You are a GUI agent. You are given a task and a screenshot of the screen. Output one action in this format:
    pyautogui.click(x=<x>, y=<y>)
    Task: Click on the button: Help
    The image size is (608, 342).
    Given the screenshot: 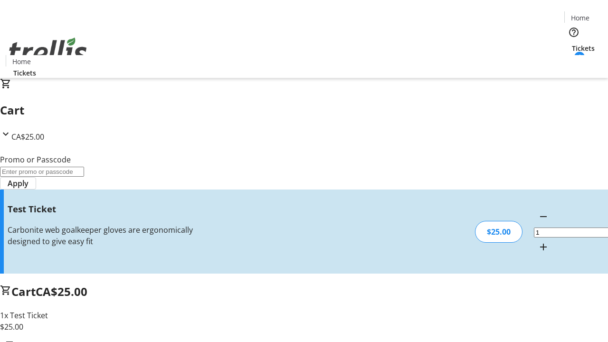 What is the action you would take?
    pyautogui.click(x=574, y=32)
    